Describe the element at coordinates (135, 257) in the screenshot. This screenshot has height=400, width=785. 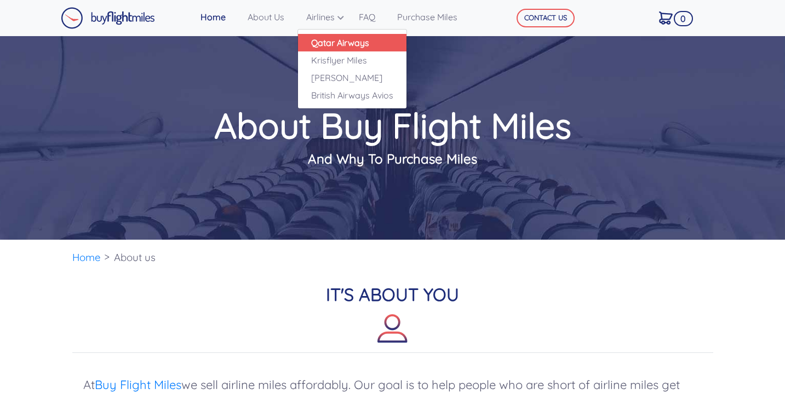
I see `li: About us` at that location.